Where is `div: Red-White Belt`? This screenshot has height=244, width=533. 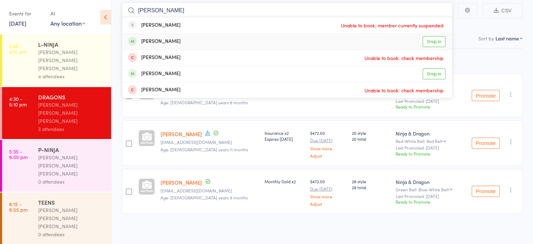 div: Red-White Belt is located at coordinates (428, 141).